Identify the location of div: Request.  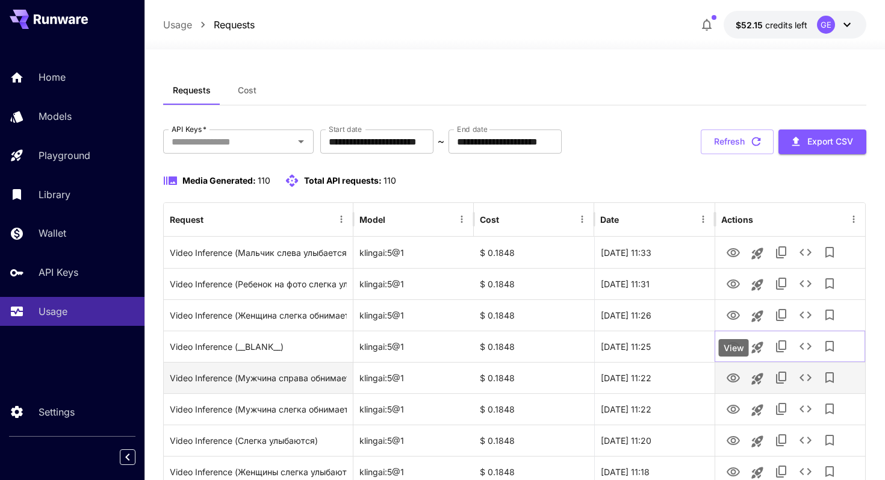
(187, 219).